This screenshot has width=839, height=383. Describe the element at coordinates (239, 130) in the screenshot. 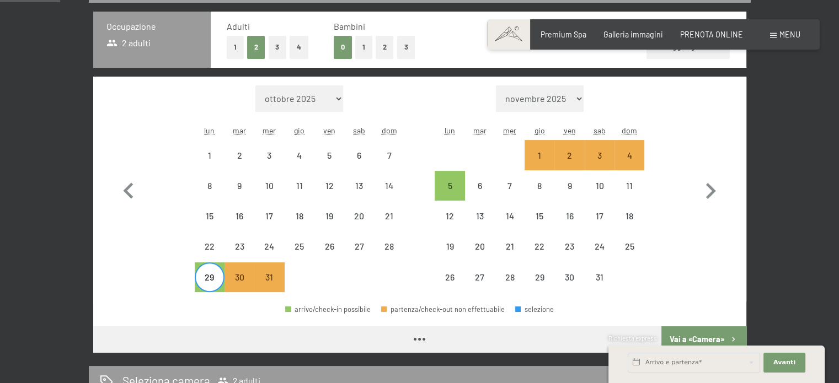

I see `abbr: martedì` at that location.